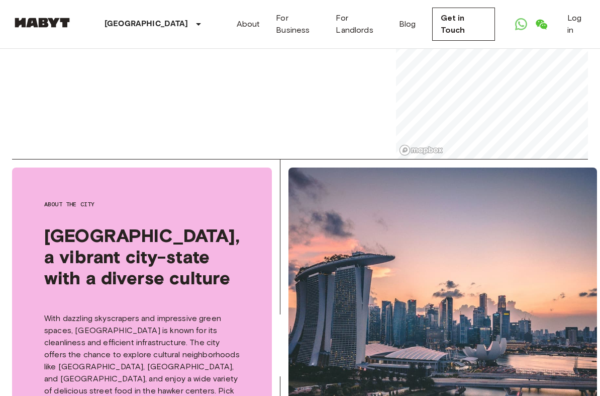 Image resolution: width=600 pixels, height=396 pixels. I want to click on img: Habyt, so click(42, 23).